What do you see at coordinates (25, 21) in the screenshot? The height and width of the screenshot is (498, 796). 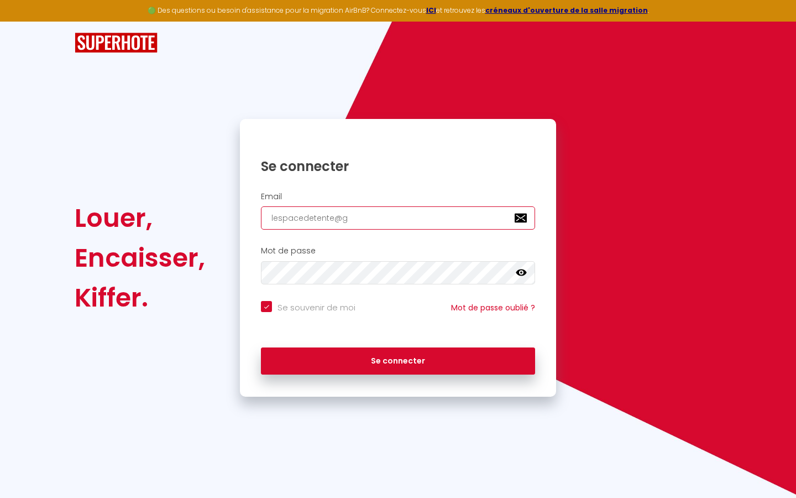 I see `button: Ouvrir le widget de chat LiveChat` at bounding box center [25, 21].